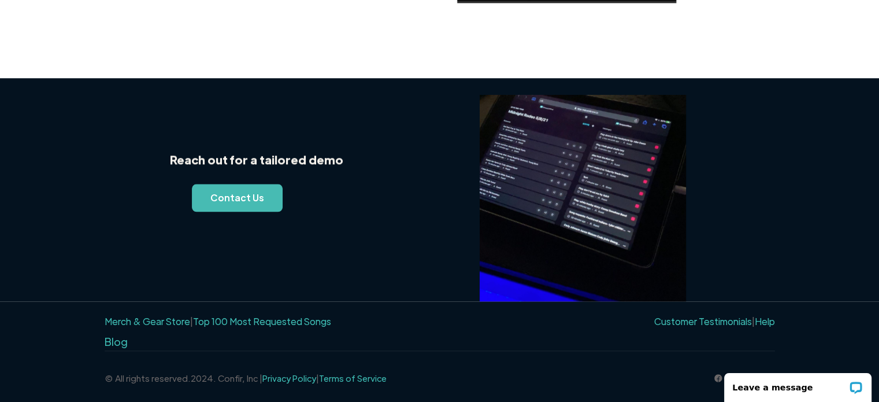  Describe the element at coordinates (703, 321) in the screenshot. I see `a: Customer Testimonials` at that location.